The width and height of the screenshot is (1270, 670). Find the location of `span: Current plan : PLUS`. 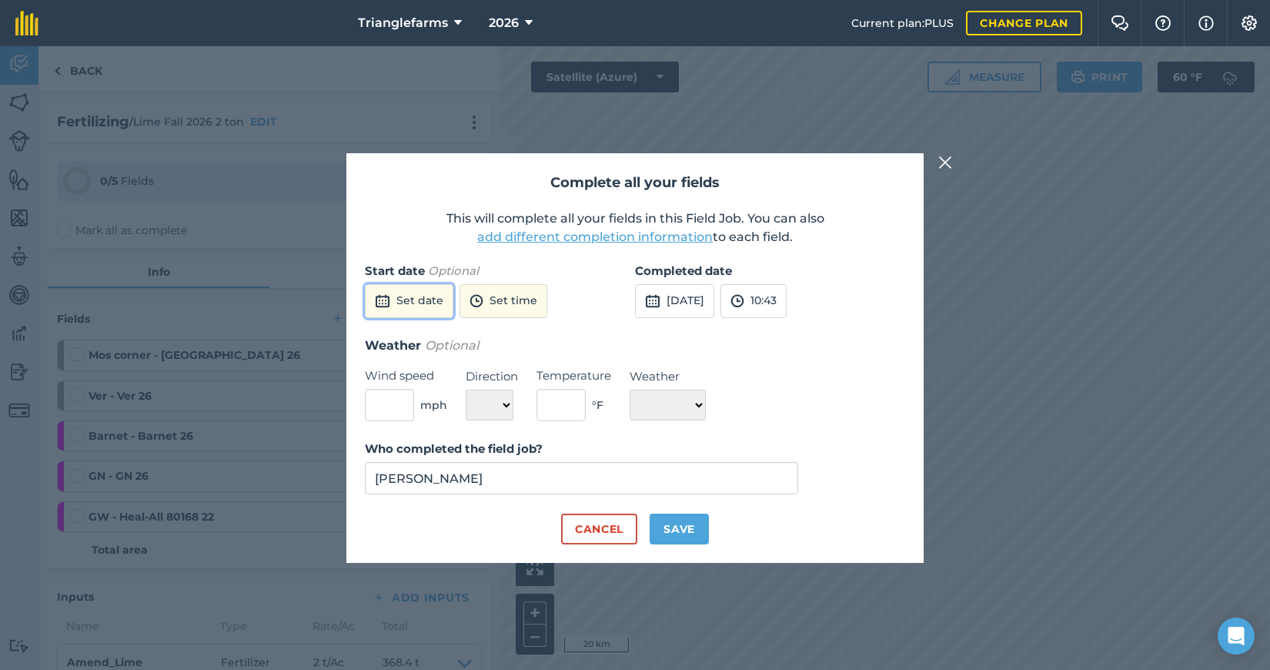

span: Current plan : PLUS is located at coordinates (902, 23).